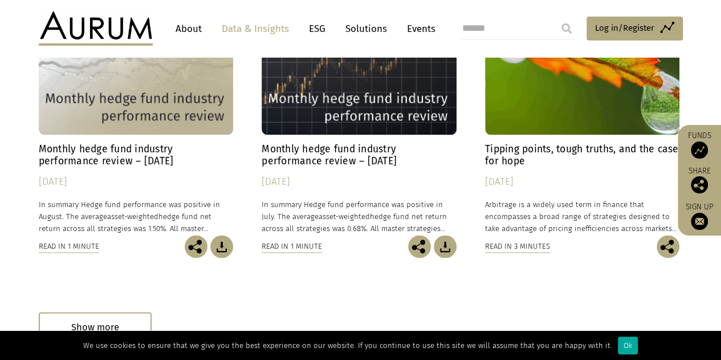 The image size is (721, 360). I want to click on a: Sign up, so click(700, 216).